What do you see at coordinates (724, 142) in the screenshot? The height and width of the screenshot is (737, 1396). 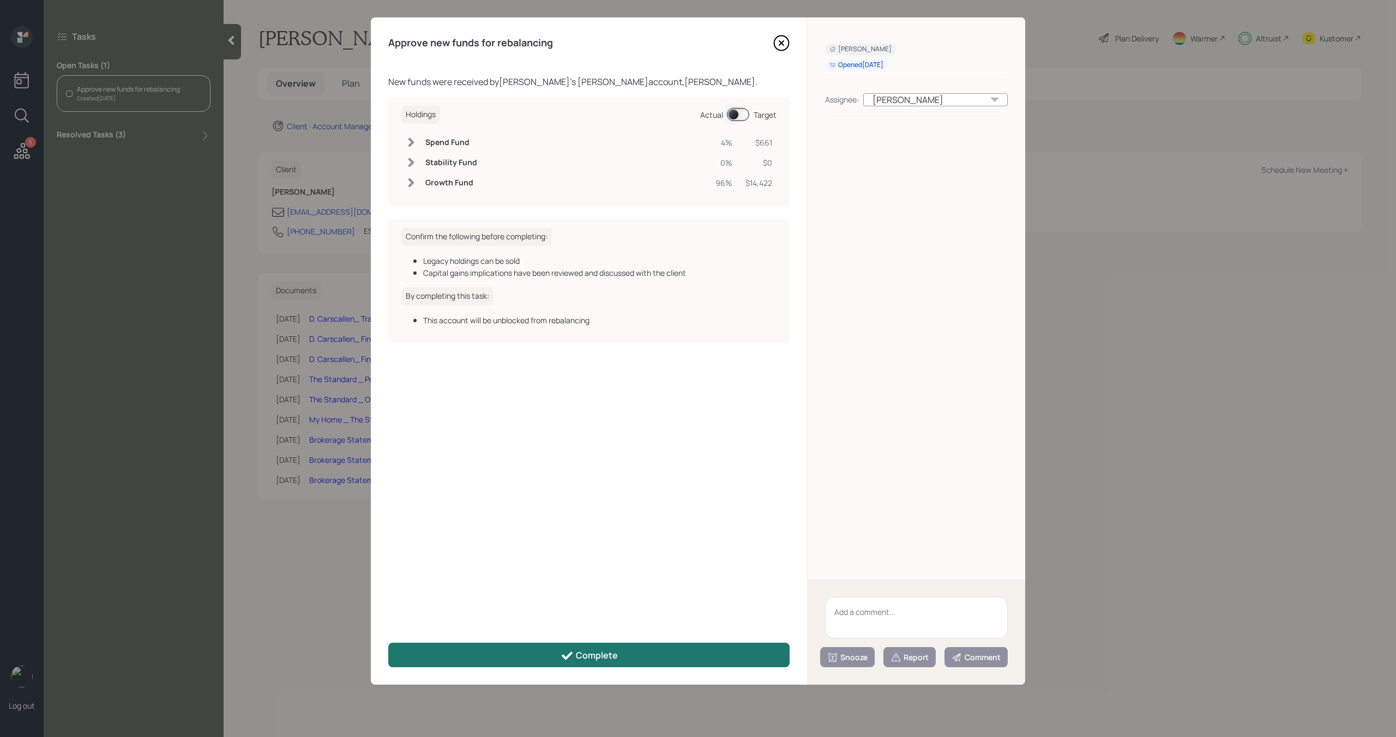 I see `div: 4%` at bounding box center [724, 142].